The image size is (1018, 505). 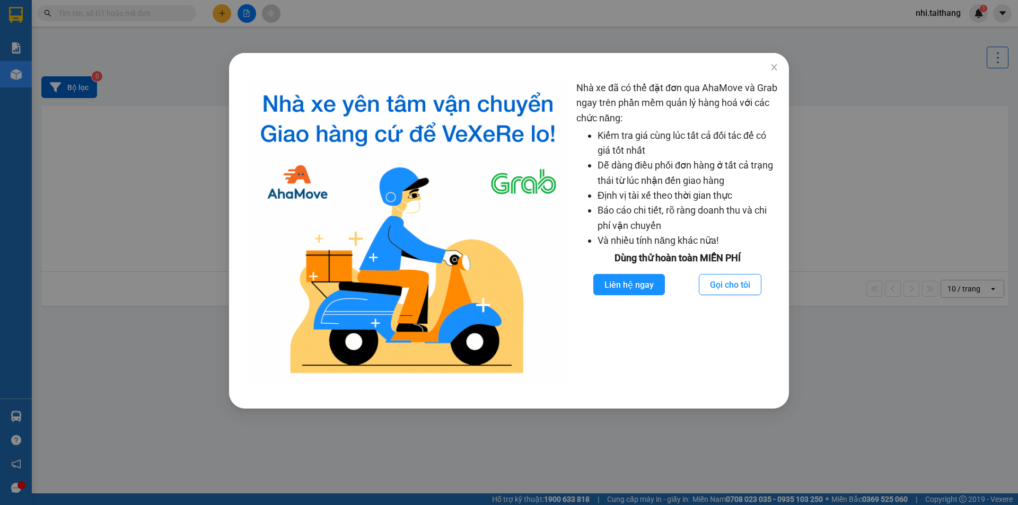 I want to click on span: close, so click(x=774, y=67).